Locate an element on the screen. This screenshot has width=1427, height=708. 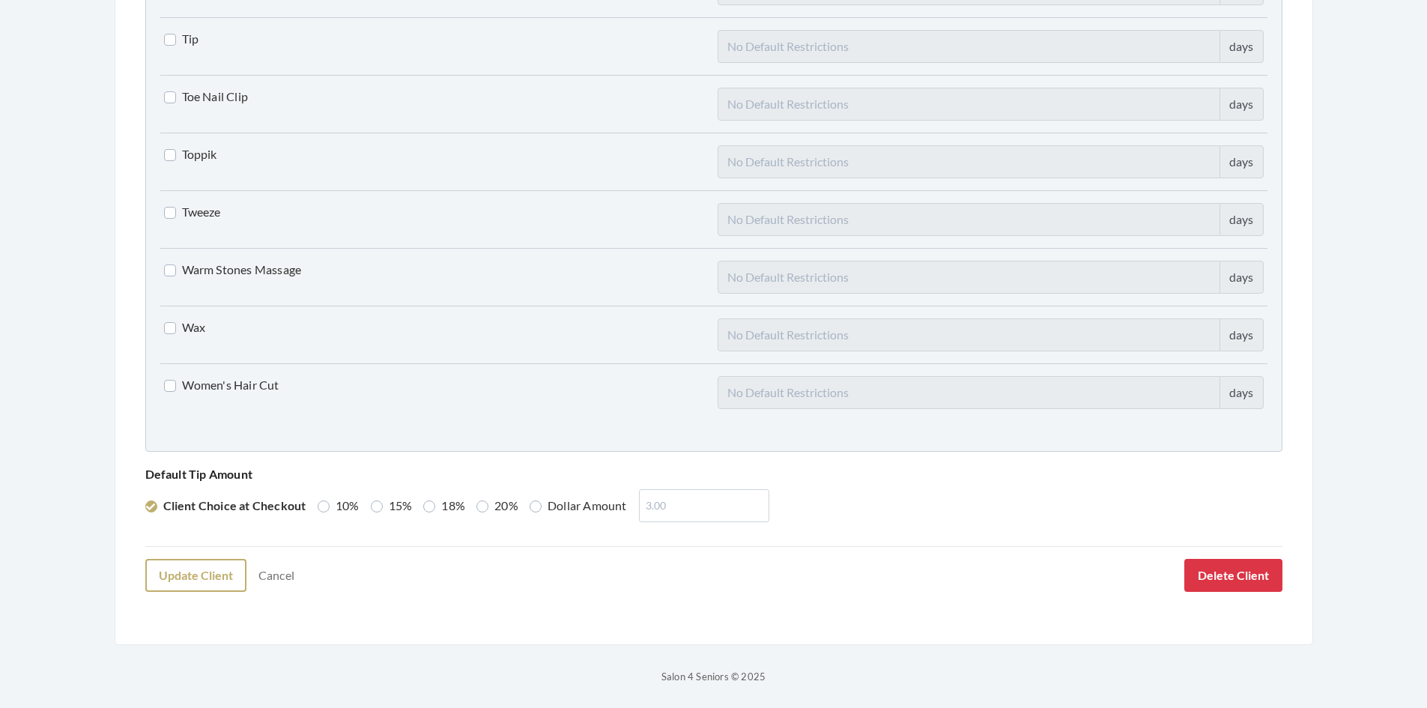
label: 18% is located at coordinates (444, 506).